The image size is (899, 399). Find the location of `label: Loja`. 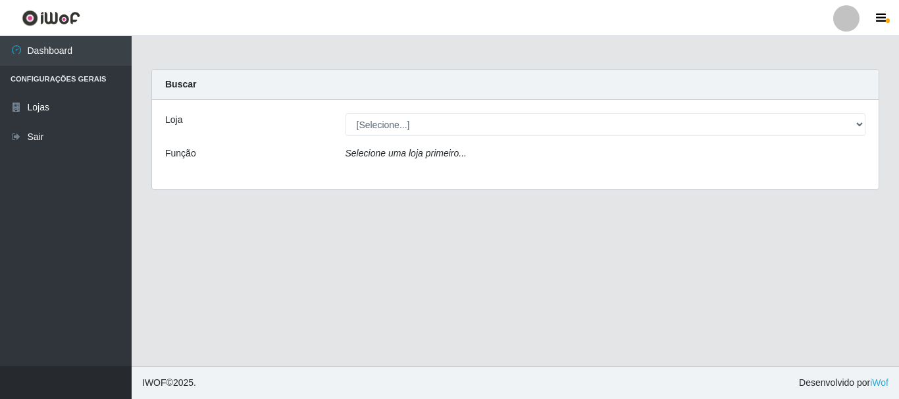

label: Loja is located at coordinates (174, 120).